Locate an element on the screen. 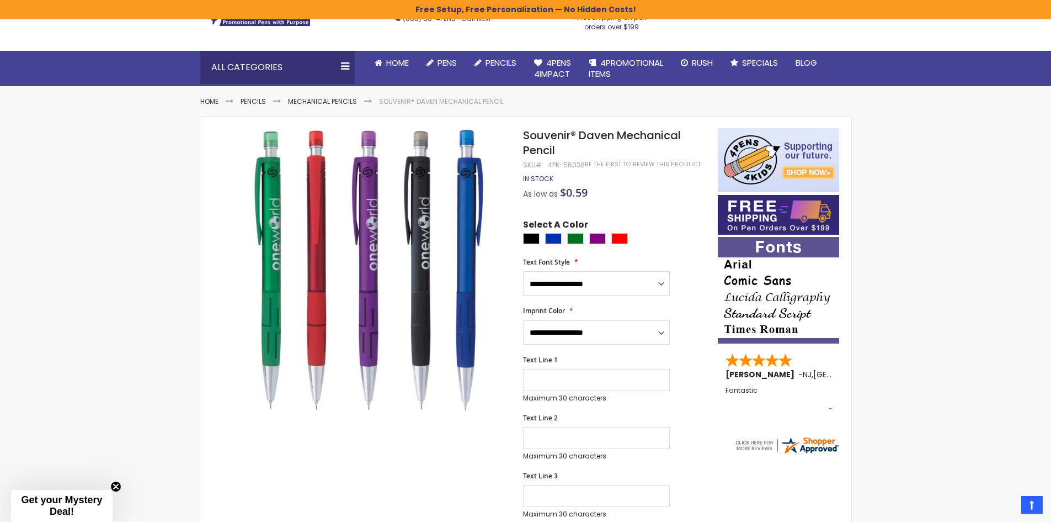  img: Souvenir® Daven Mechanical Pencil is located at coordinates (365, 270).